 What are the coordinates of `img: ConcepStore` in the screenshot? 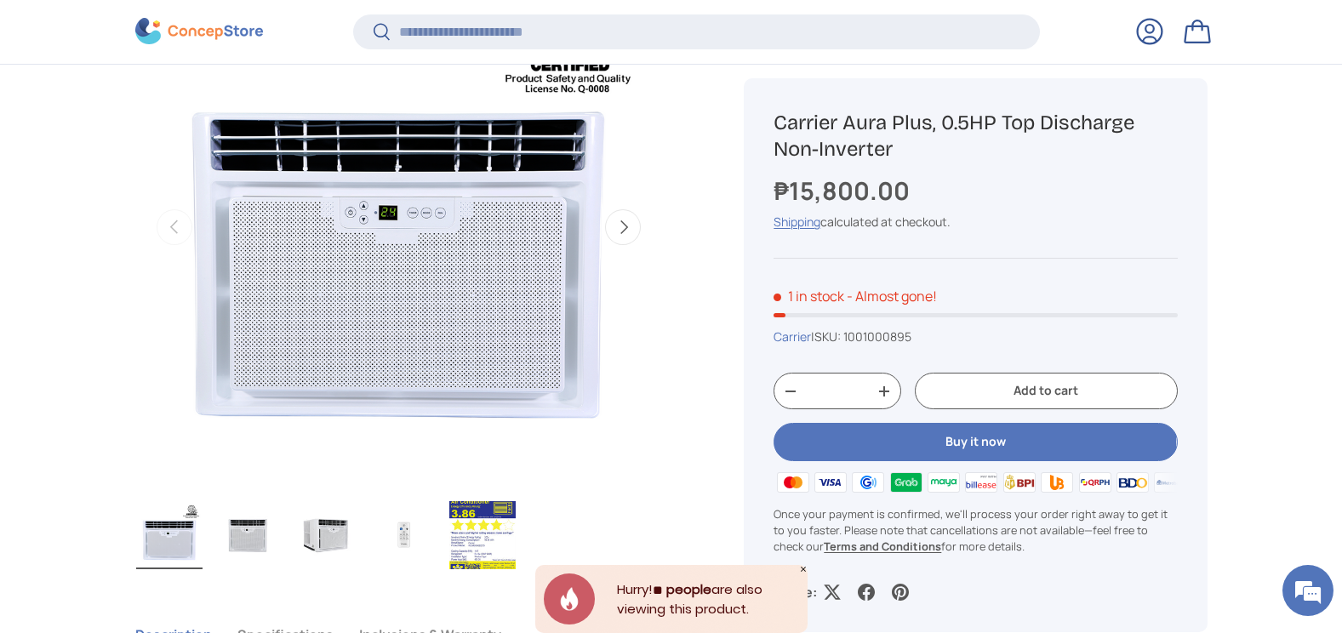 It's located at (199, 31).